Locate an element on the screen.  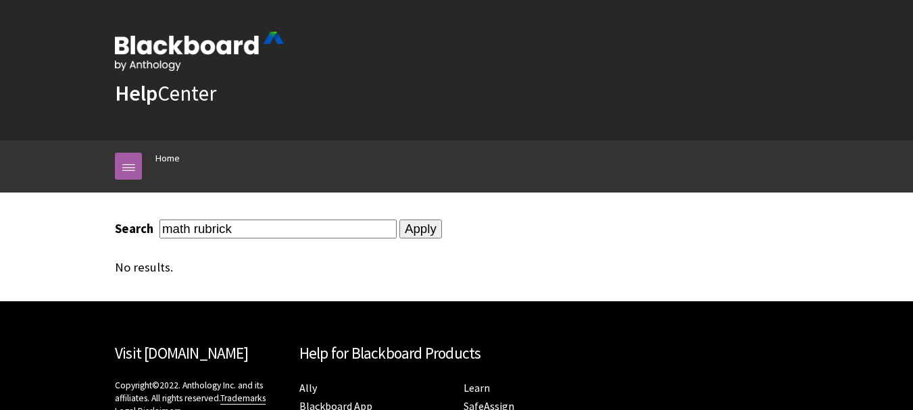
a: HelpCenter is located at coordinates (165, 93).